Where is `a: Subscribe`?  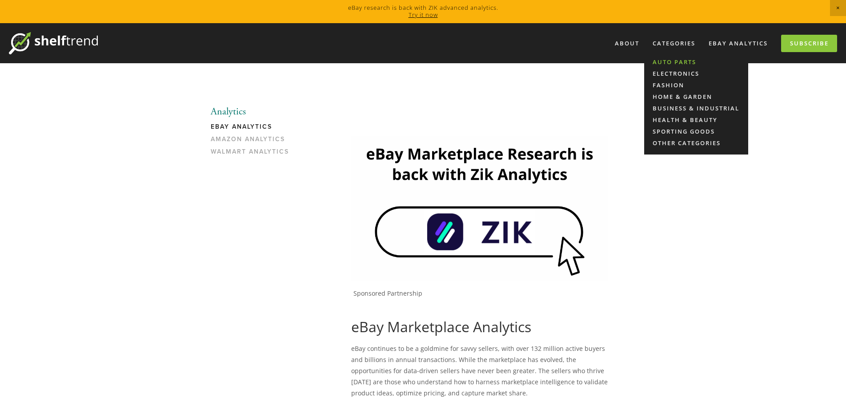
a: Subscribe is located at coordinates (810, 43).